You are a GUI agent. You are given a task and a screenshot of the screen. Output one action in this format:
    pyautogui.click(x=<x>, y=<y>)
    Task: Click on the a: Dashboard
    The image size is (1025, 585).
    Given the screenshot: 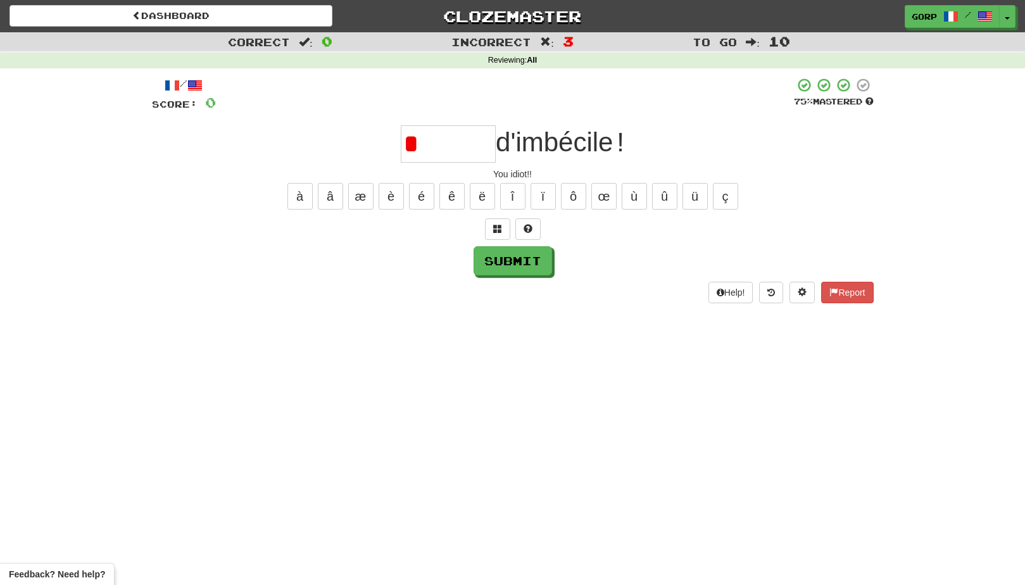 What is the action you would take?
    pyautogui.click(x=171, y=16)
    